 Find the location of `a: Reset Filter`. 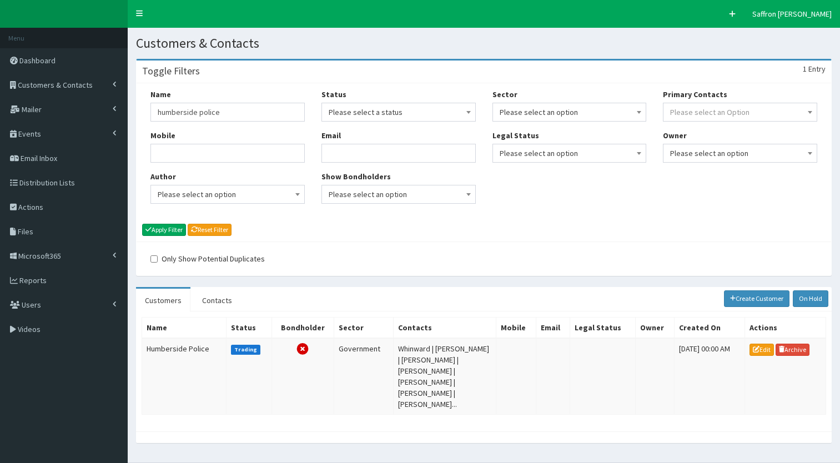

a: Reset Filter is located at coordinates (209, 230).